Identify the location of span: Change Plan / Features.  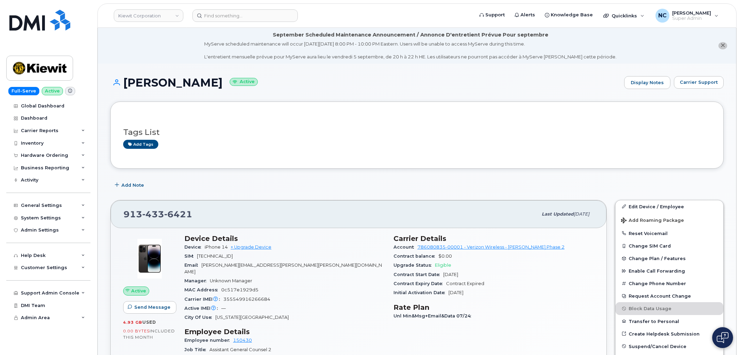
(657, 259).